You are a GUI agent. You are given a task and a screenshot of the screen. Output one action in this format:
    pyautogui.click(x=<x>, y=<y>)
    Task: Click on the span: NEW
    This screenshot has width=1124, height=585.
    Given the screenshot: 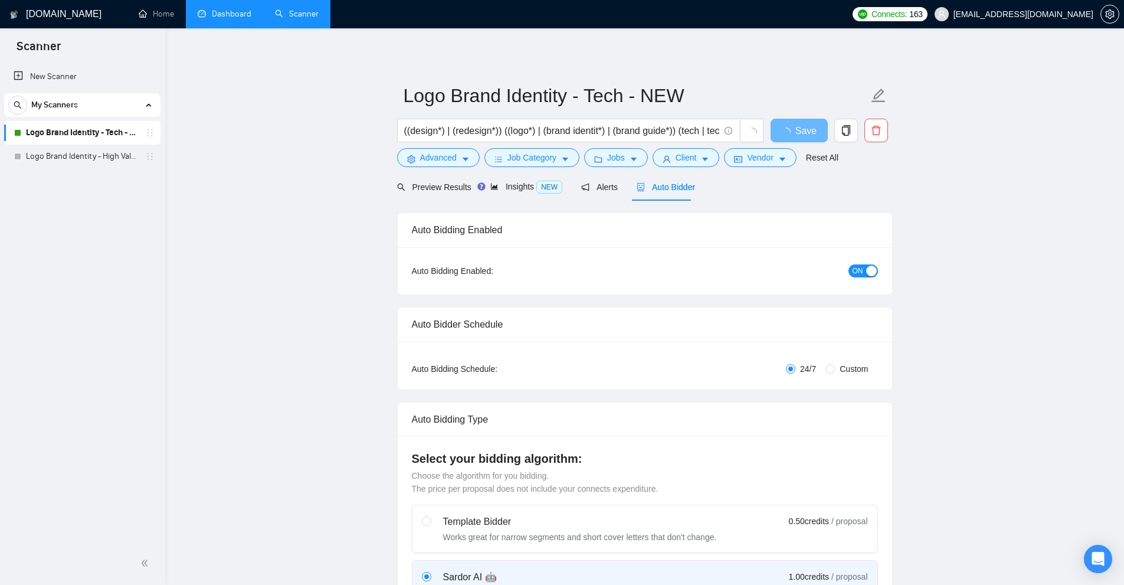 What is the action you would take?
    pyautogui.click(x=550, y=187)
    